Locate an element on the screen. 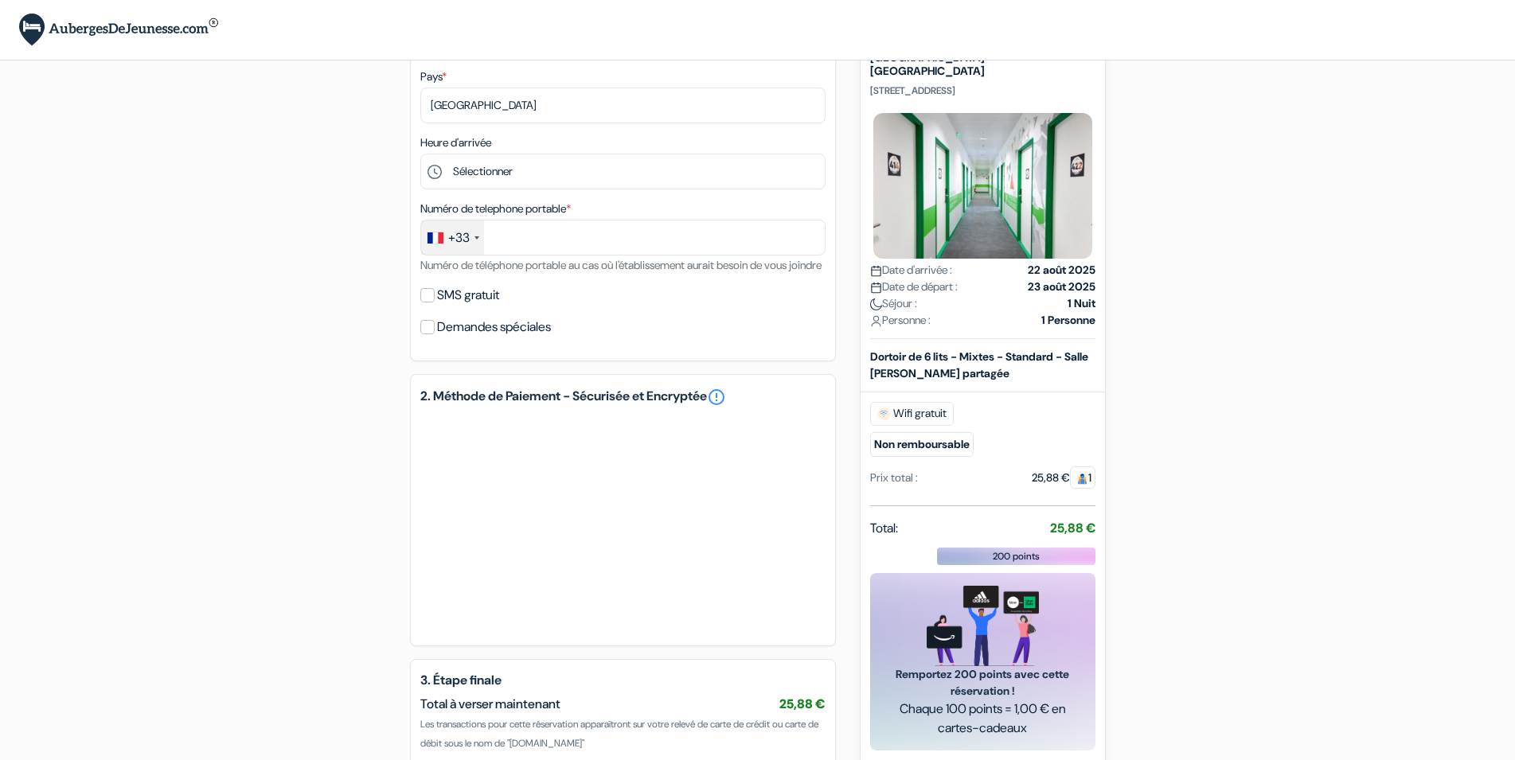 The width and height of the screenshot is (1515, 760). strong: 25,88 € is located at coordinates (1072, 528).